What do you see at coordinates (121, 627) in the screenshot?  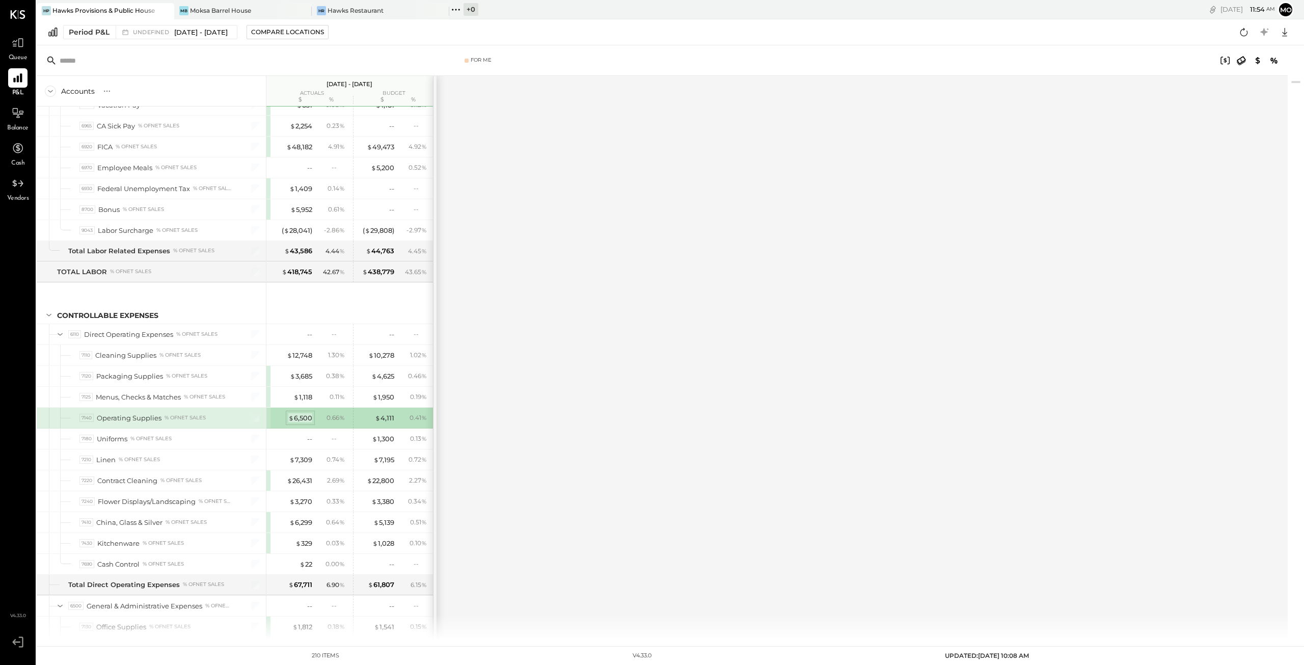 I see `div: Office Supplies` at bounding box center [121, 627].